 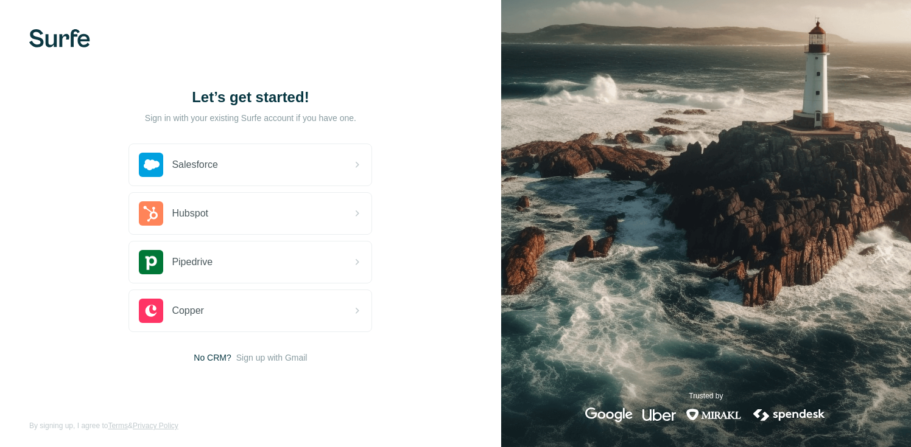 What do you see at coordinates (212, 358) in the screenshot?
I see `span: No CRM?` at bounding box center [212, 358].